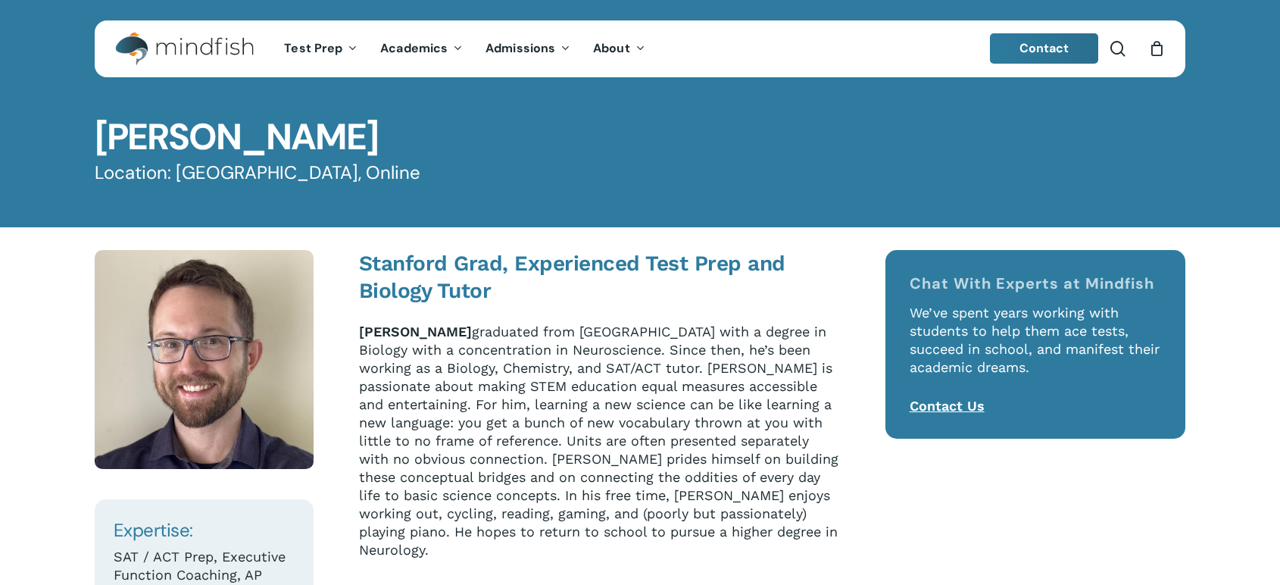  What do you see at coordinates (320, 48) in the screenshot?
I see `a: Test Prep` at bounding box center [320, 48].